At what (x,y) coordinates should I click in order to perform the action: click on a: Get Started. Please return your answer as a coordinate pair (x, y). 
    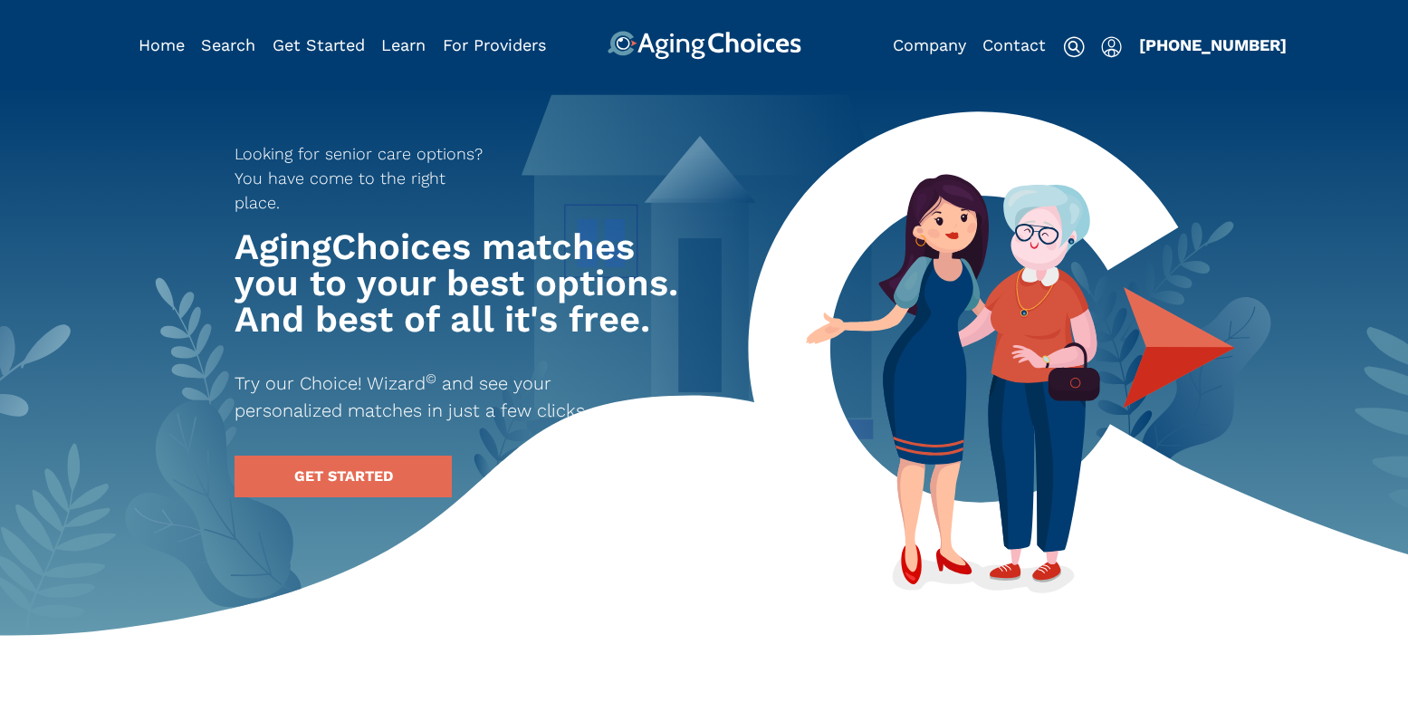
    Looking at the image, I should click on (319, 44).